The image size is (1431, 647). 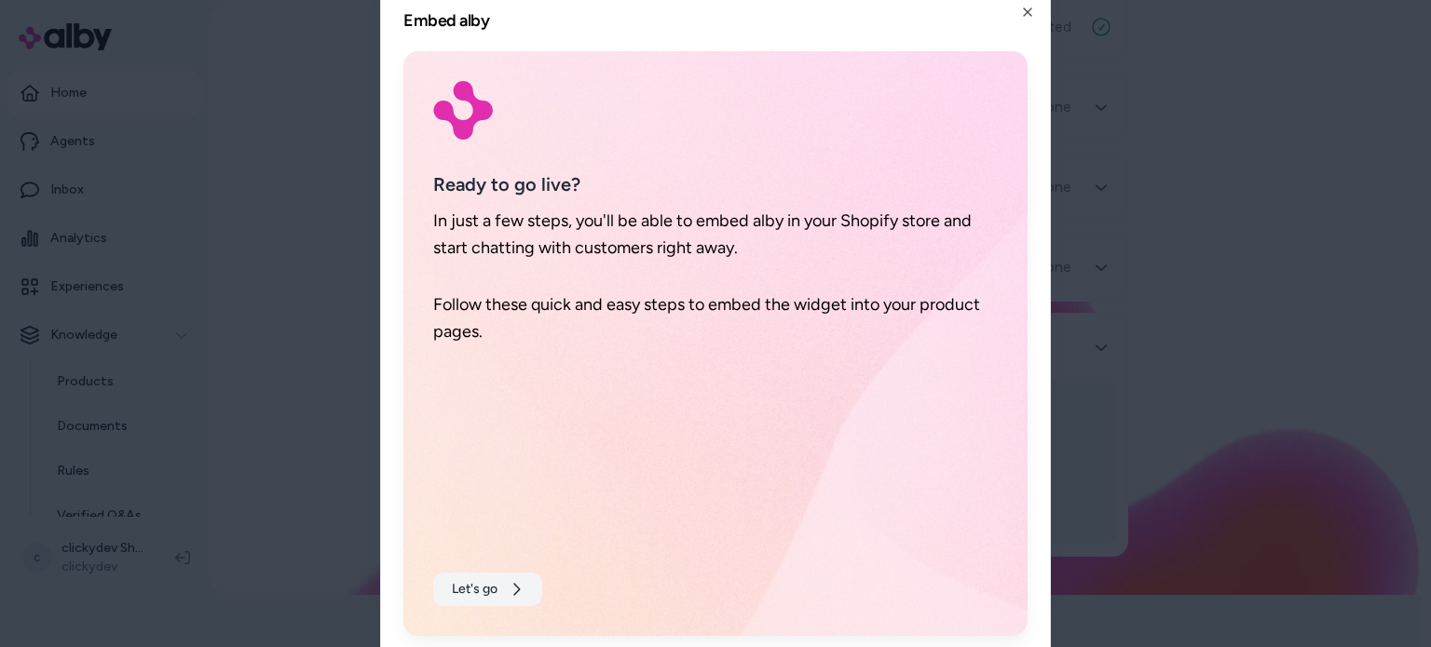 What do you see at coordinates (715, 20) in the screenshot?
I see `h2: Embed alby` at bounding box center [715, 20].